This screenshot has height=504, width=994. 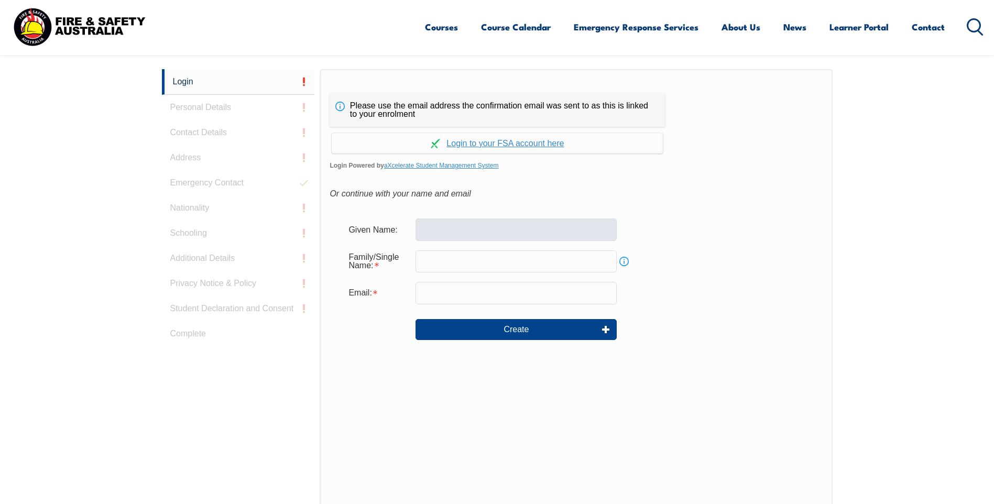 I want to click on a: News, so click(x=795, y=27).